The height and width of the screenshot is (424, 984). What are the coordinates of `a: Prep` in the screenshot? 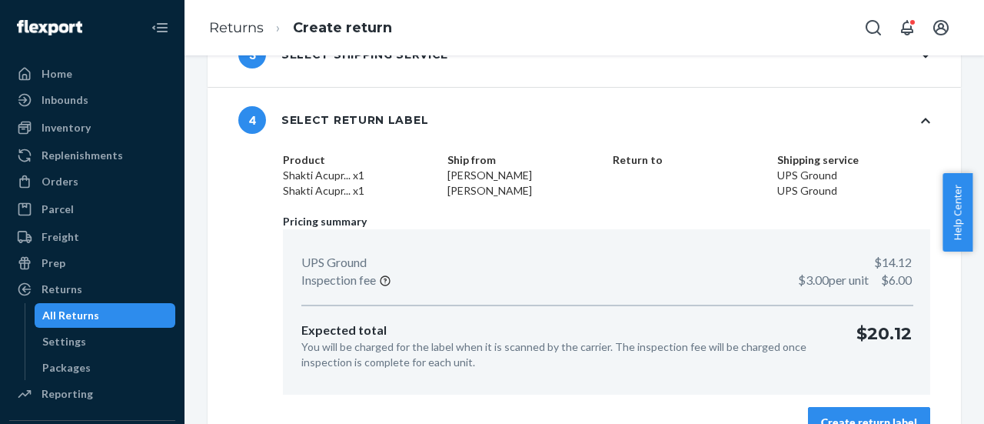 It's located at (92, 263).